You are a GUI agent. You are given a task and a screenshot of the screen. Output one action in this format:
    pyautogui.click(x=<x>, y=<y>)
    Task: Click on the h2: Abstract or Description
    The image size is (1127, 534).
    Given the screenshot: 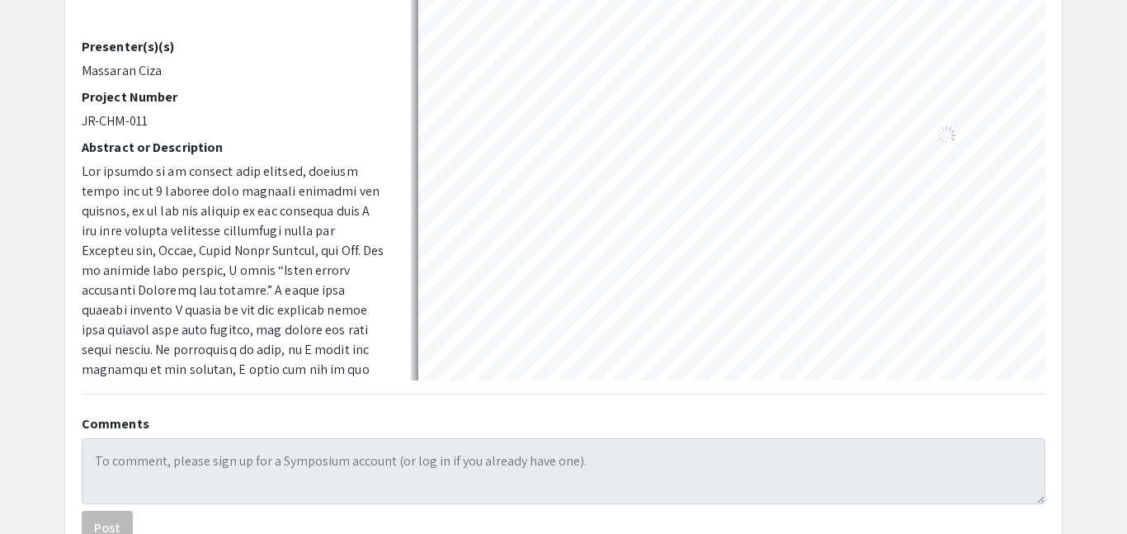 What is the action you would take?
    pyautogui.click(x=233, y=147)
    